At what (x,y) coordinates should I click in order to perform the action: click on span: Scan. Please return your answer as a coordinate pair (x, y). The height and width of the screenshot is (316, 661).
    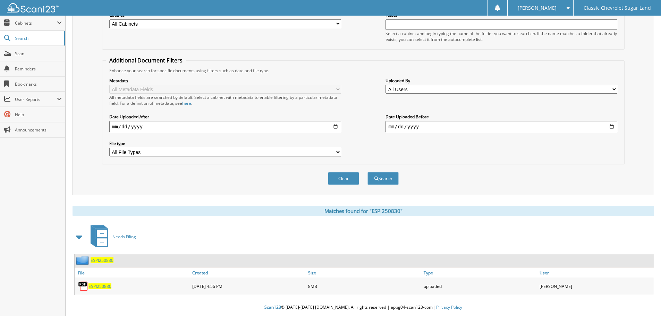
    Looking at the image, I should click on (38, 53).